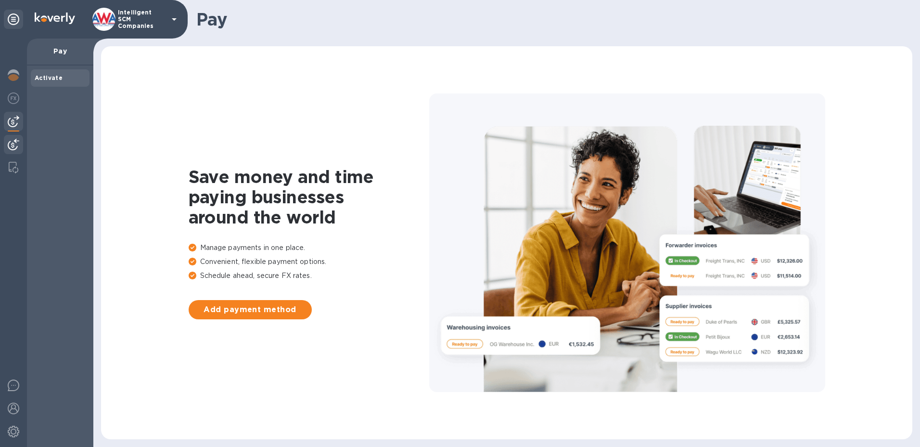 Image resolution: width=920 pixels, height=447 pixels. I want to click on p: Pay, so click(60, 51).